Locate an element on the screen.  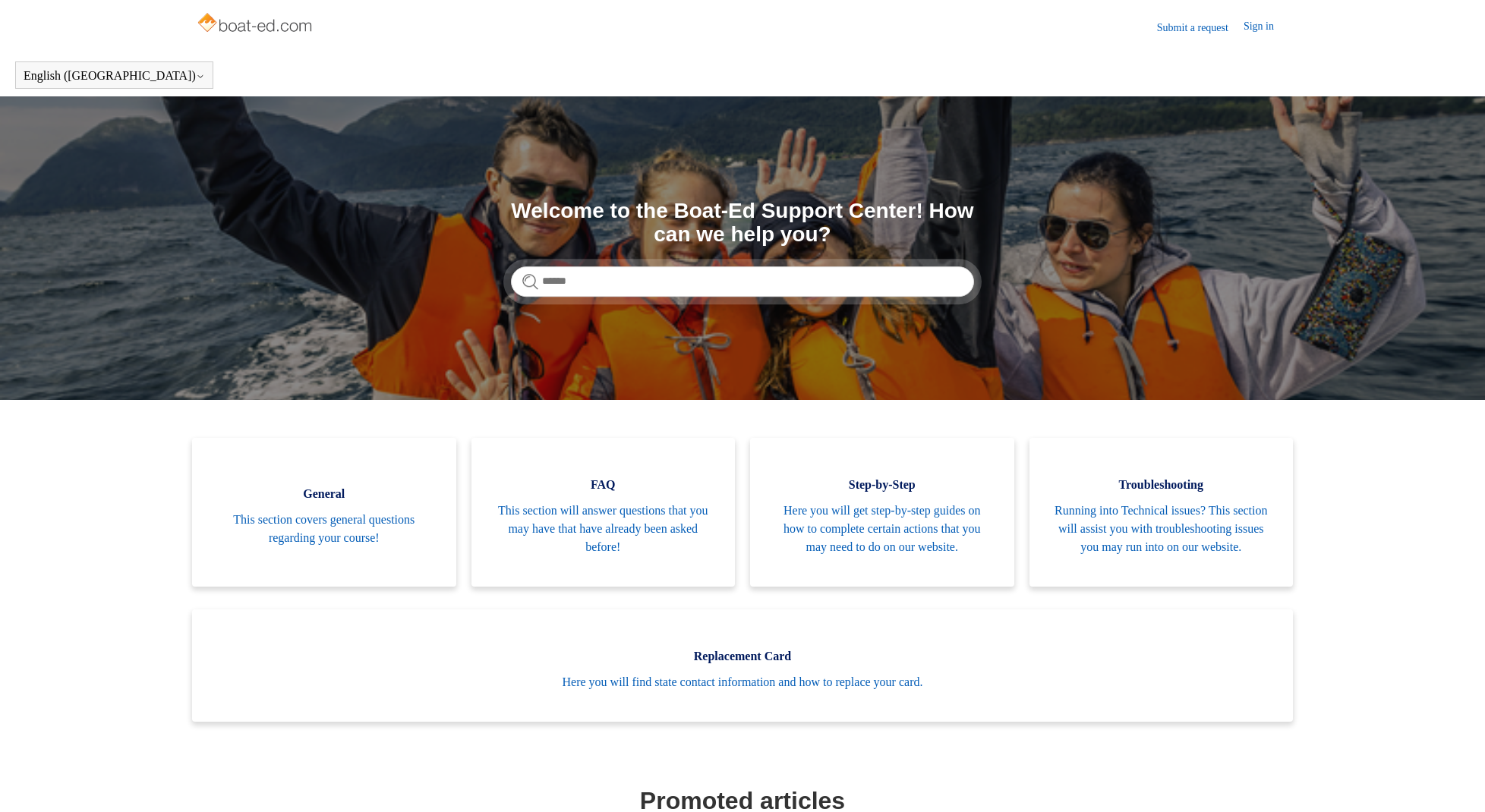
span: This section will answer questions that you may have that have already been asked before! is located at coordinates (603, 529).